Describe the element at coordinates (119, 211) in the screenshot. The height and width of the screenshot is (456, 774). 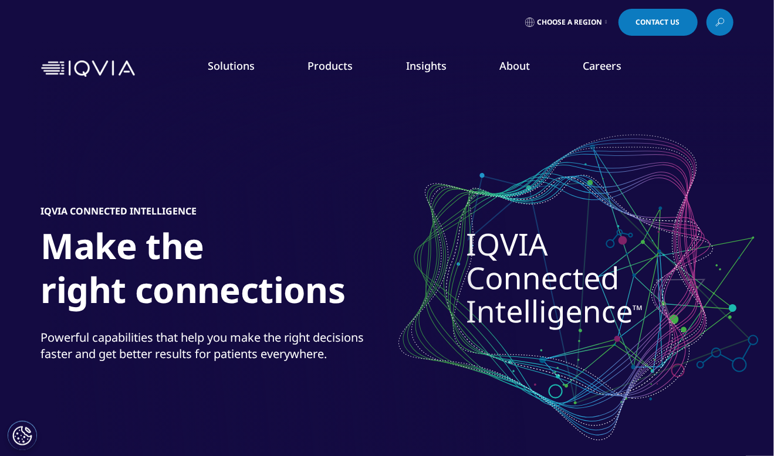
I see `h5: IQVIA Connected Intelligence` at that location.